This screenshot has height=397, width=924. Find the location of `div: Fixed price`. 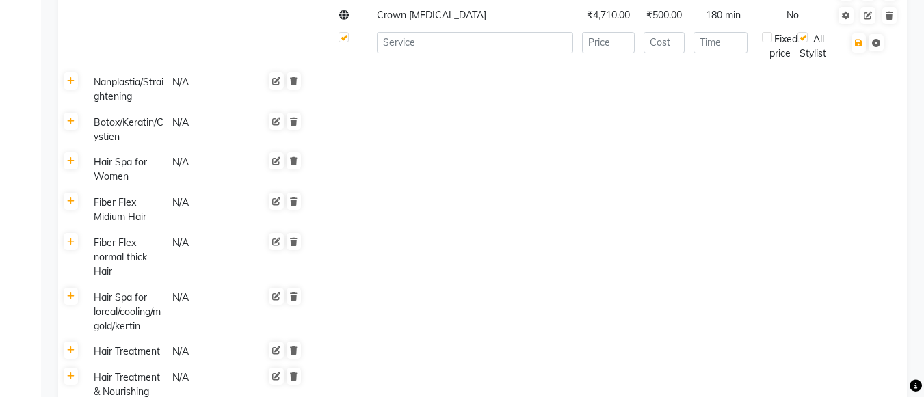

div: Fixed price is located at coordinates (779, 46).